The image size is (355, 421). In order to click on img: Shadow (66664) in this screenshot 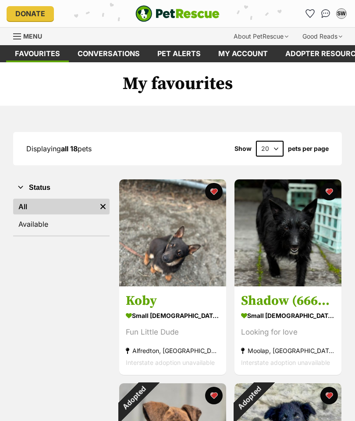, I will do `click(288, 233)`.